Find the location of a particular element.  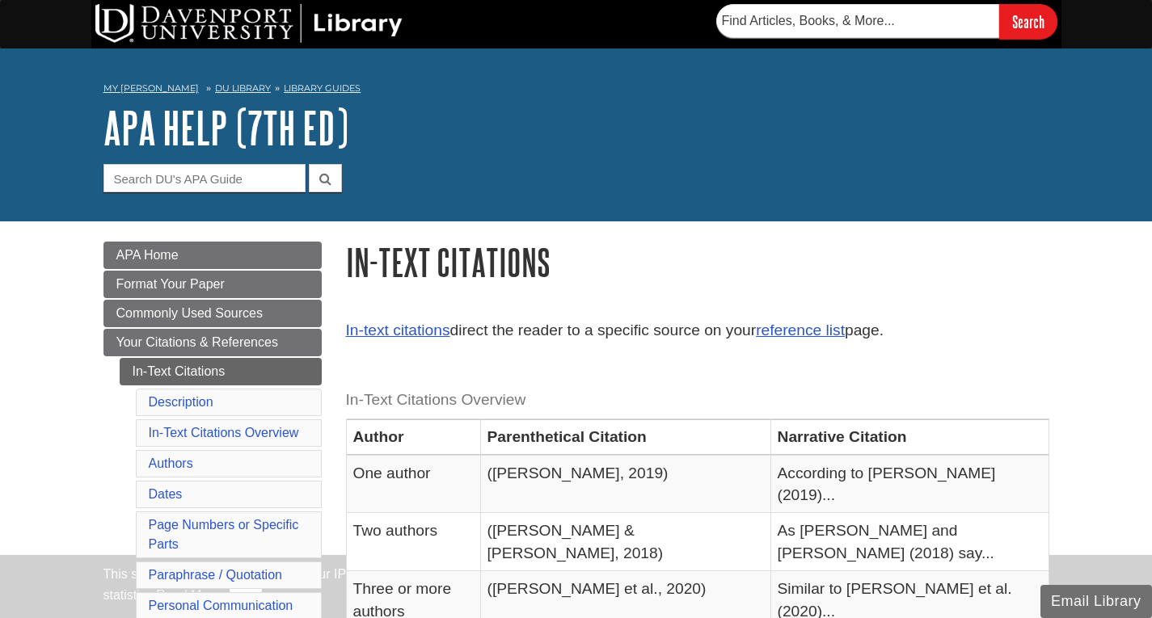

form: Searches DU Library's articles, books, and more is located at coordinates (887, 21).